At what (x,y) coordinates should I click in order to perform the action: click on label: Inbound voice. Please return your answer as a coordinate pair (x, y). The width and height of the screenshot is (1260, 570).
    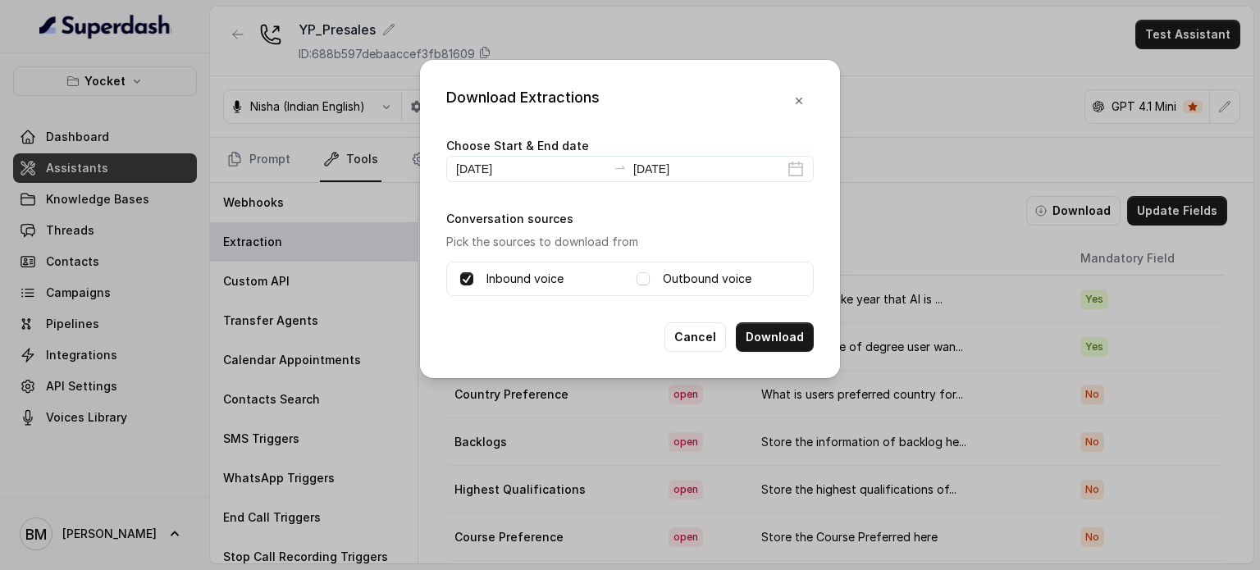
    Looking at the image, I should click on (525, 279).